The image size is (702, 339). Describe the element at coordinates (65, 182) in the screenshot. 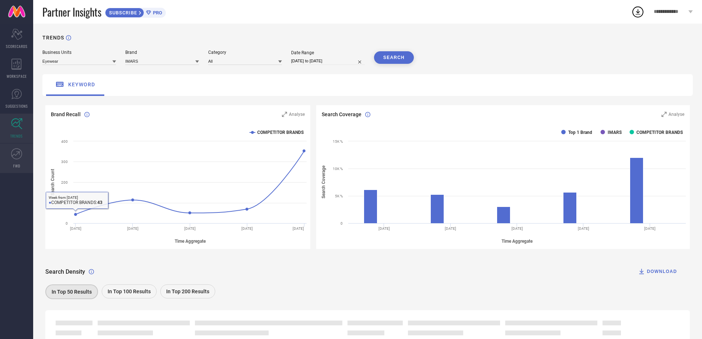

I see `text: 200` at that location.